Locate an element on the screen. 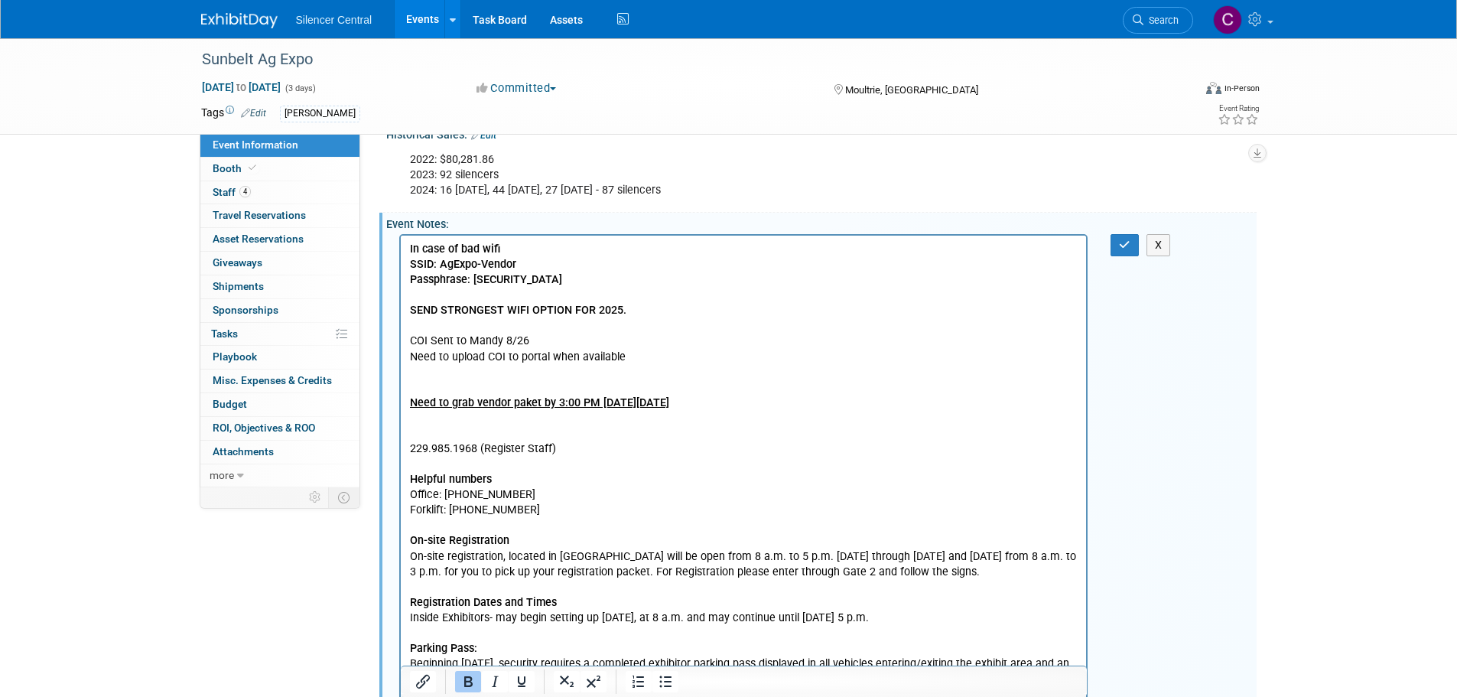 The width and height of the screenshot is (1457, 697). span: ROI, Objectives & ROO is located at coordinates (264, 428).